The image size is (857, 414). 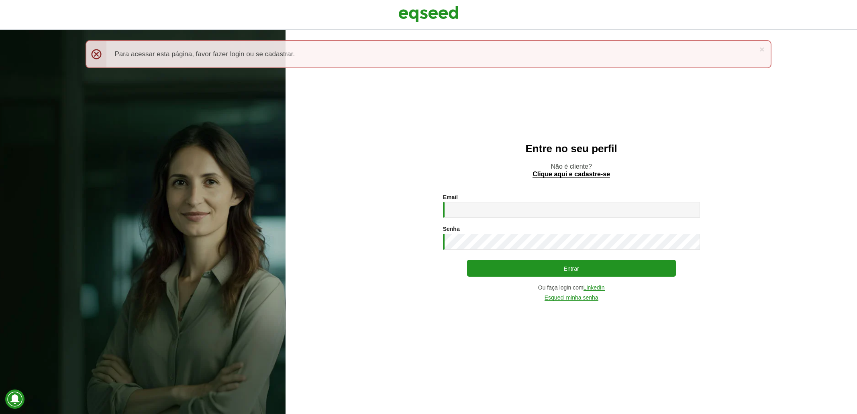 What do you see at coordinates (428, 54) in the screenshot?
I see `div: Para acessar esta página, favor fazer login ou se cadastrar.` at bounding box center [428, 54].